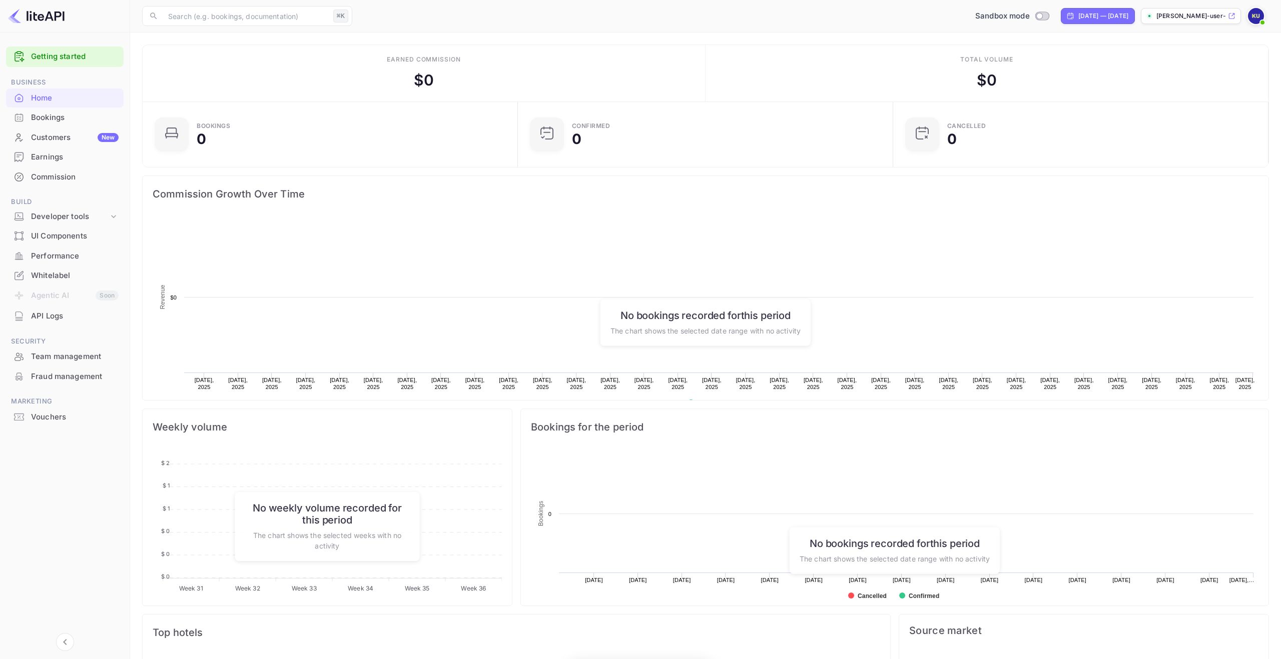 This screenshot has width=1281, height=659. What do you see at coordinates (75, 98) in the screenshot?
I see `div: Home` at bounding box center [75, 98].